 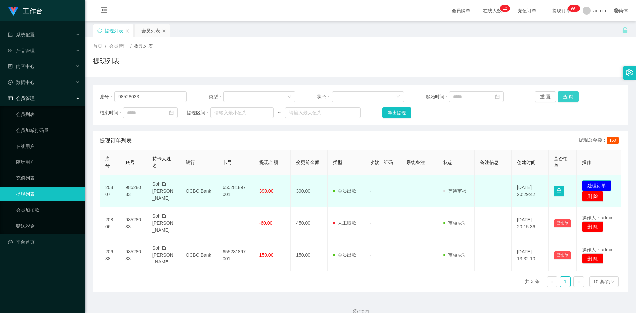 What do you see at coordinates (489, 163) in the screenshot?
I see `span: 备注信息` at bounding box center [489, 163].